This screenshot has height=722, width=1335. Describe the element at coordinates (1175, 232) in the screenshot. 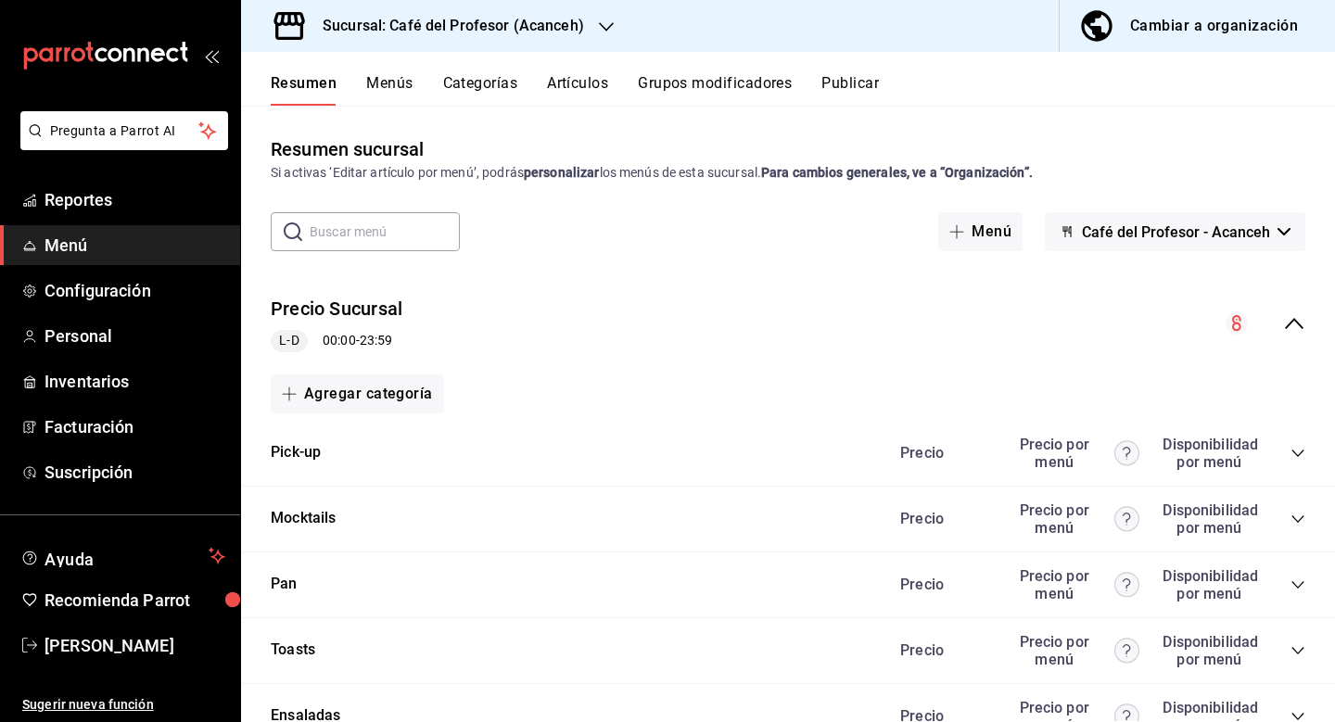

I see `span: Café del Profesor - Acanceh` at that location.